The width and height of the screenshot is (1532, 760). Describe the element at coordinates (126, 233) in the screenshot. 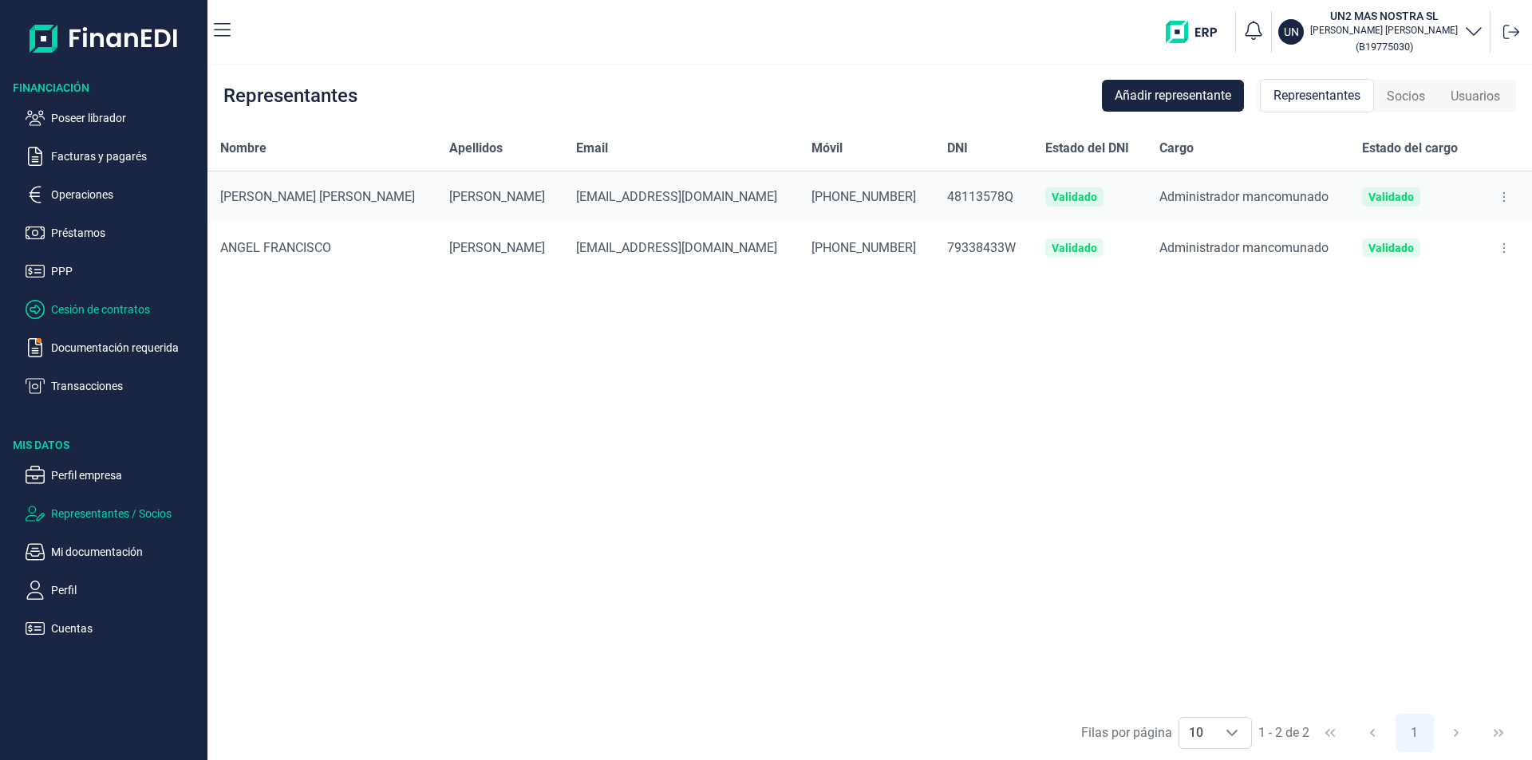

I see `p: Préstamos` at that location.